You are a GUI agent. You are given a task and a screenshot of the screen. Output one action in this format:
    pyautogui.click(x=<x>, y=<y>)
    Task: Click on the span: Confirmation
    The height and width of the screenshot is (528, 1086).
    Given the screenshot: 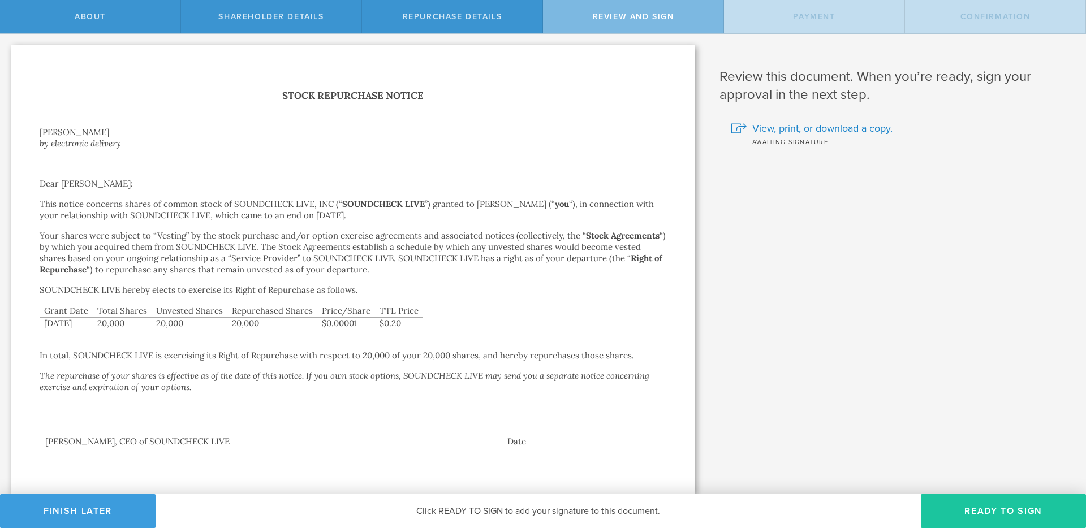 What is the action you would take?
    pyautogui.click(x=995, y=16)
    